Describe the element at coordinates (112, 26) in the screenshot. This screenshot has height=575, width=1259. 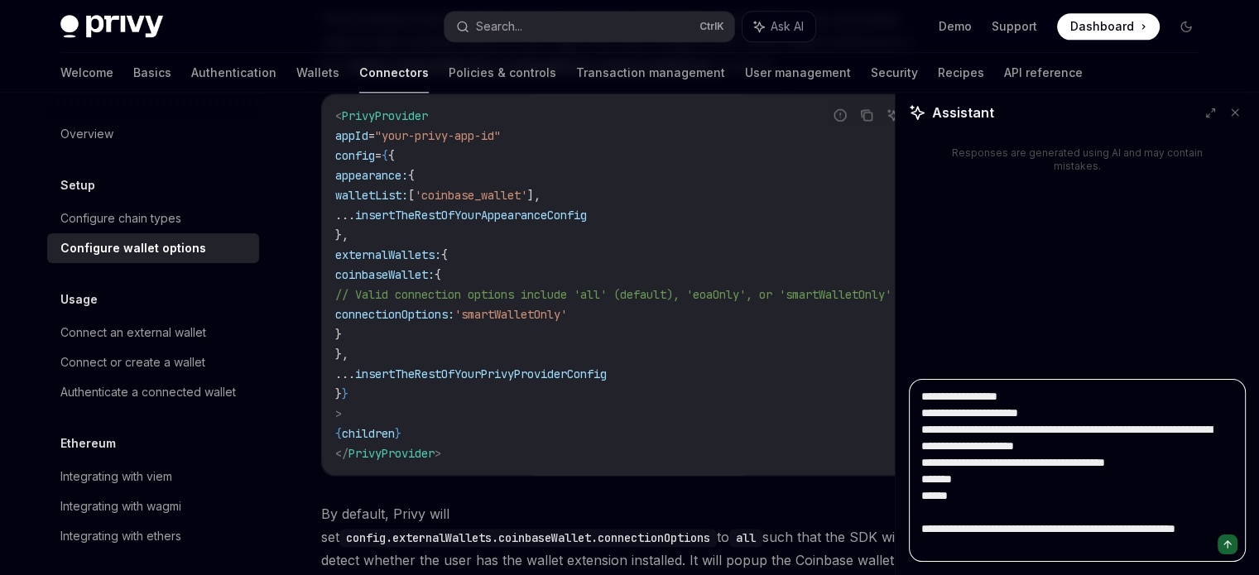
I see `img: dark logo` at that location.